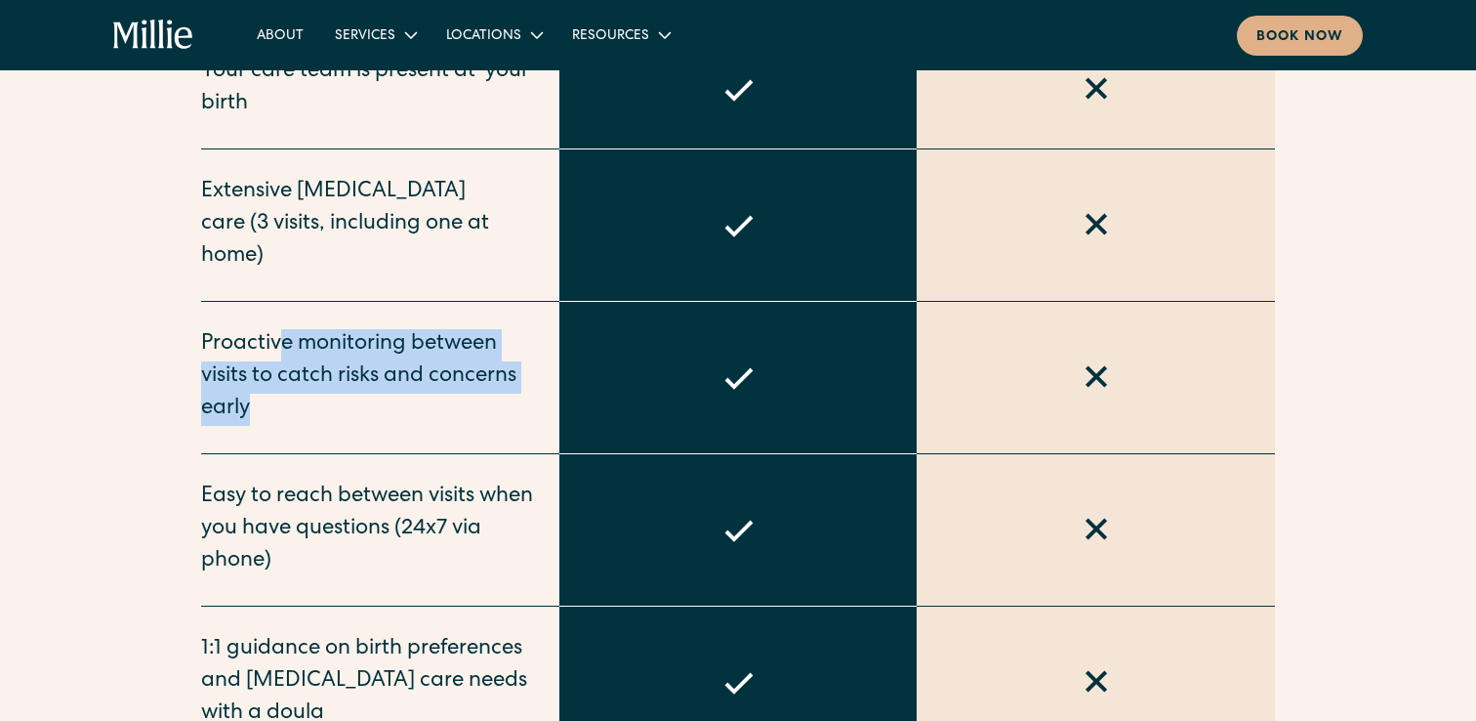 The width and height of the screenshot is (1476, 721). What do you see at coordinates (368, 89) in the screenshot?
I see `div: Your care team is present at your birth` at bounding box center [368, 89].